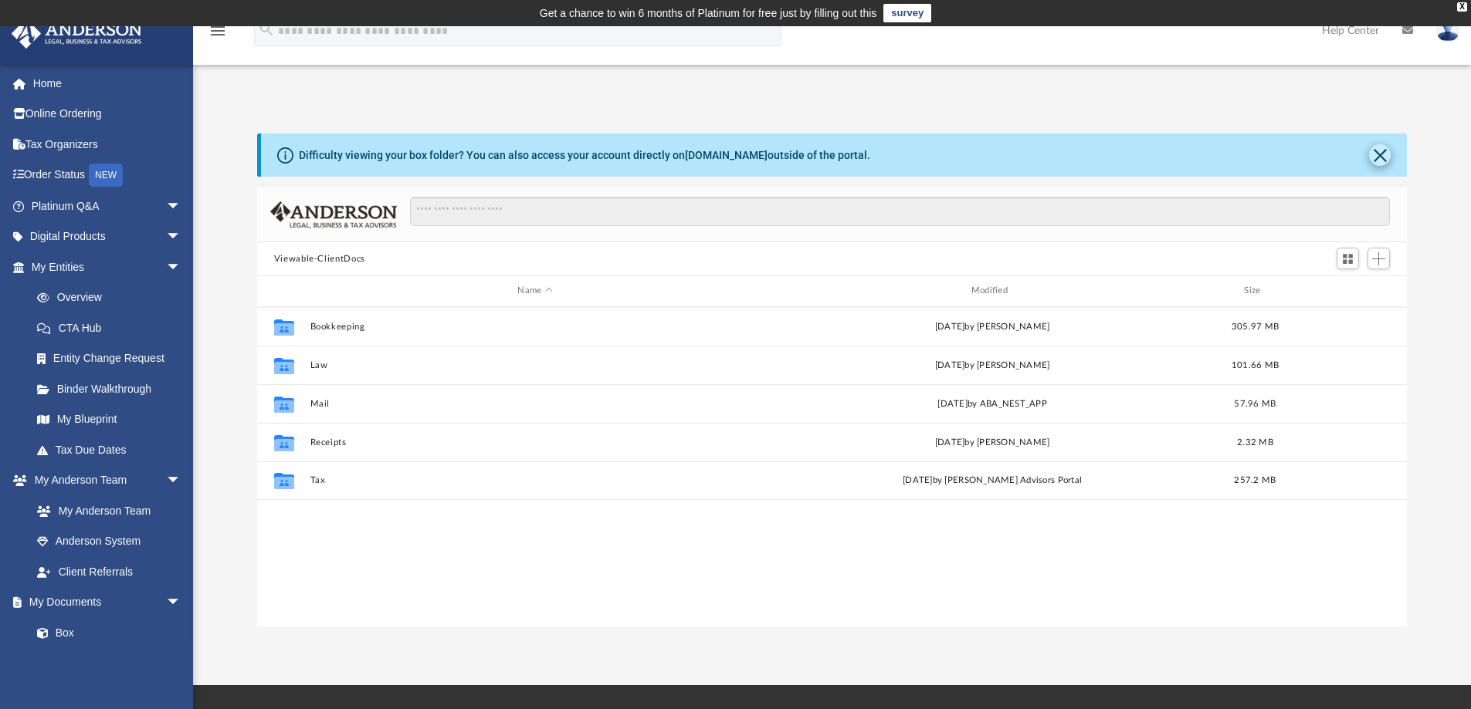  What do you see at coordinates (534, 480) in the screenshot?
I see `button: Tax` at bounding box center [534, 480].